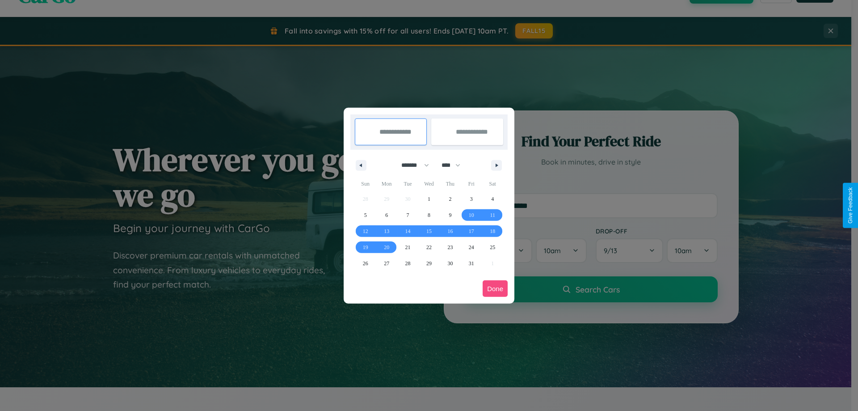 Image resolution: width=858 pixels, height=411 pixels. What do you see at coordinates (429, 231) in the screenshot?
I see `button: 15` at bounding box center [429, 231].